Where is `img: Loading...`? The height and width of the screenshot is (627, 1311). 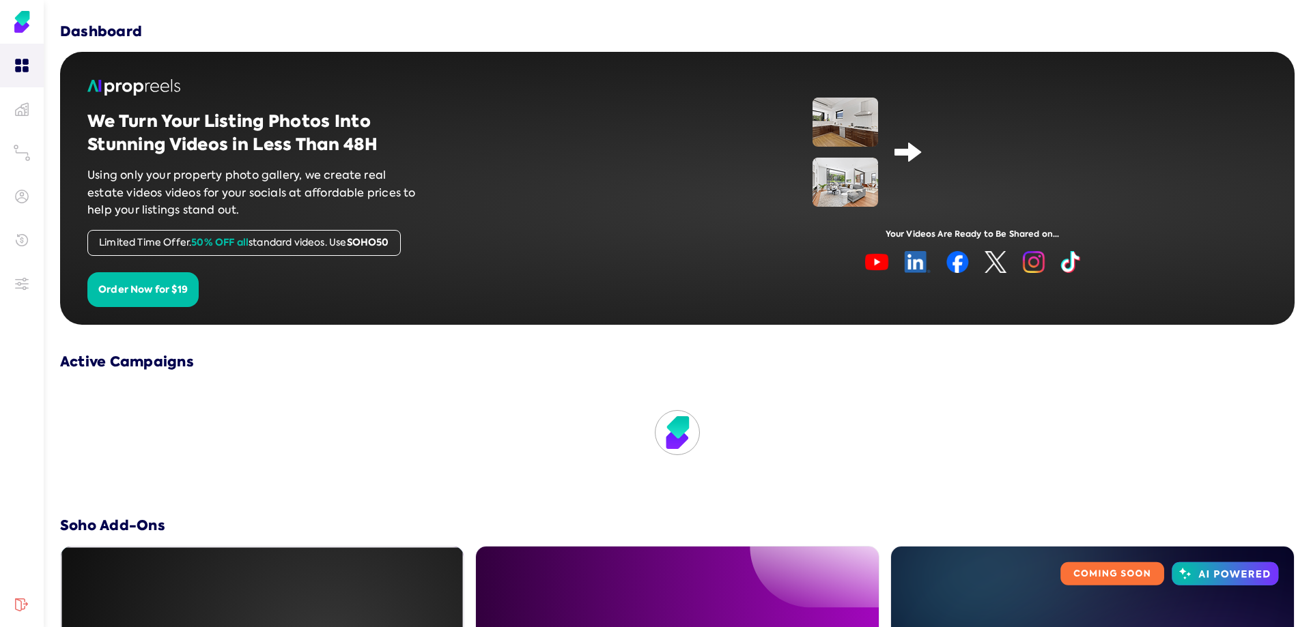 img: Loading... is located at coordinates (677, 433).